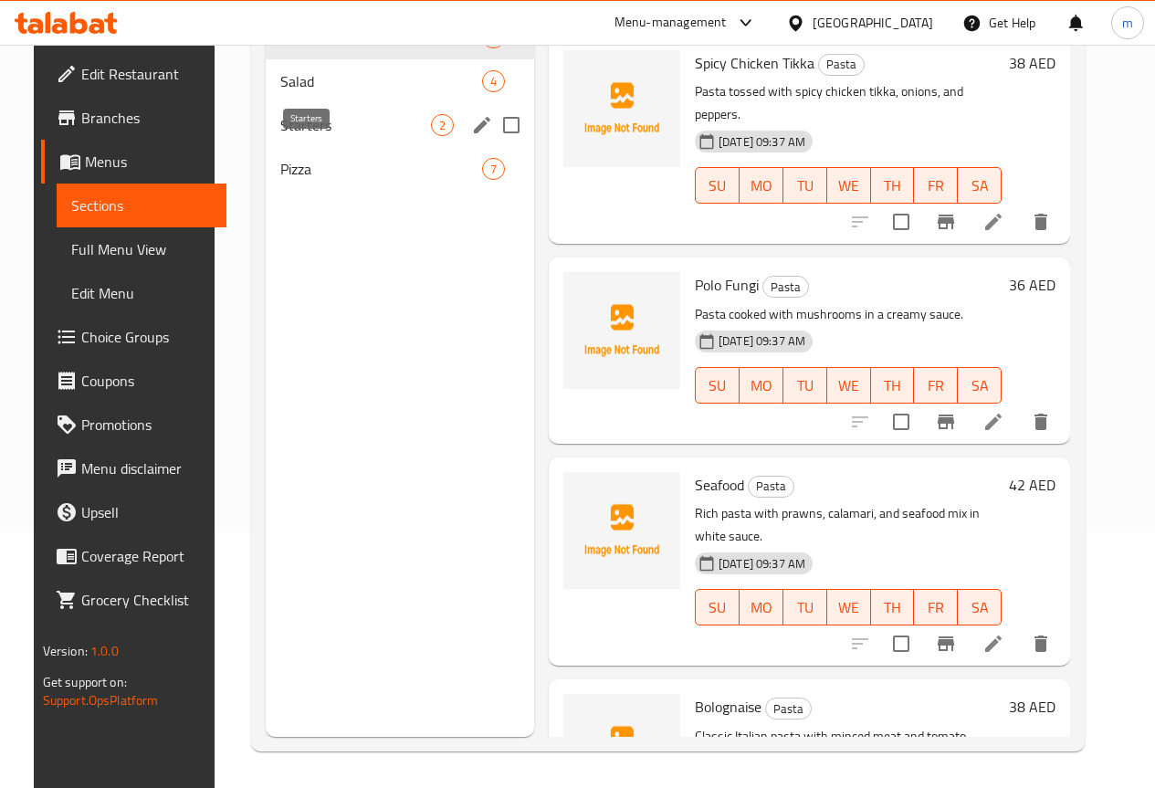 This screenshot has width=1155, height=788. I want to click on img: Polo Fungi, so click(622, 331).